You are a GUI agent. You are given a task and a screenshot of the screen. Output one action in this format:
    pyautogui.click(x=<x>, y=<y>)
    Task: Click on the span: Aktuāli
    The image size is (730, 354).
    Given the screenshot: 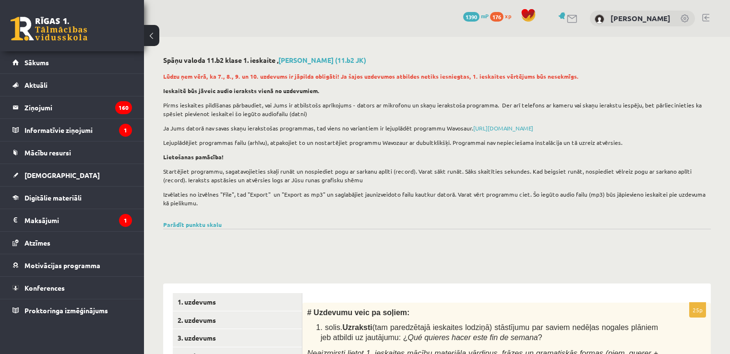 What is the action you would take?
    pyautogui.click(x=36, y=85)
    